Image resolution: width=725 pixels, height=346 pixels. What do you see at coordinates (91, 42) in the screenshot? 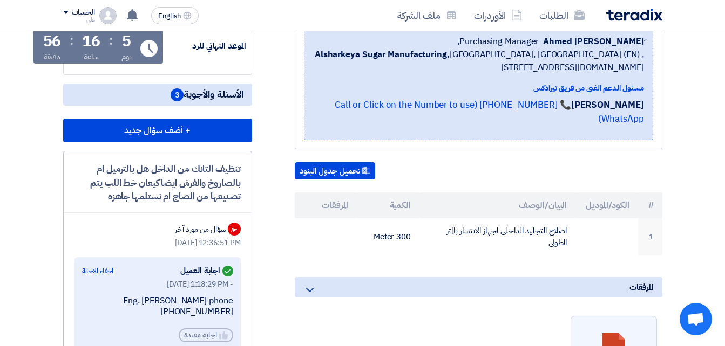
I see `div: 16` at bounding box center [91, 42].